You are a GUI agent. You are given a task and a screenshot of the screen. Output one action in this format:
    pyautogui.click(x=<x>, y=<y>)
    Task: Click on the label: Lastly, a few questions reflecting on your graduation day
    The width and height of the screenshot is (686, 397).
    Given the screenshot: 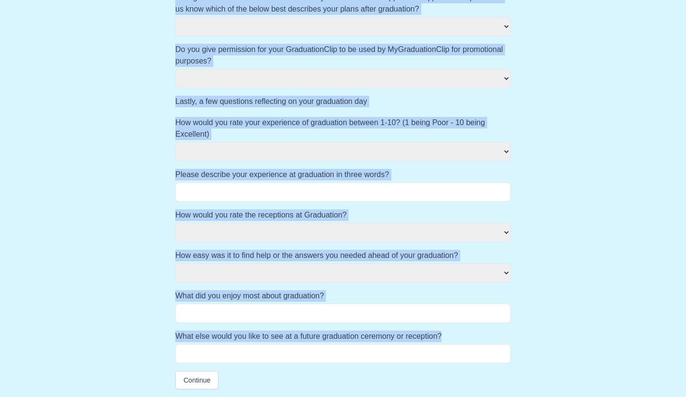 What is the action you would take?
    pyautogui.click(x=343, y=102)
    